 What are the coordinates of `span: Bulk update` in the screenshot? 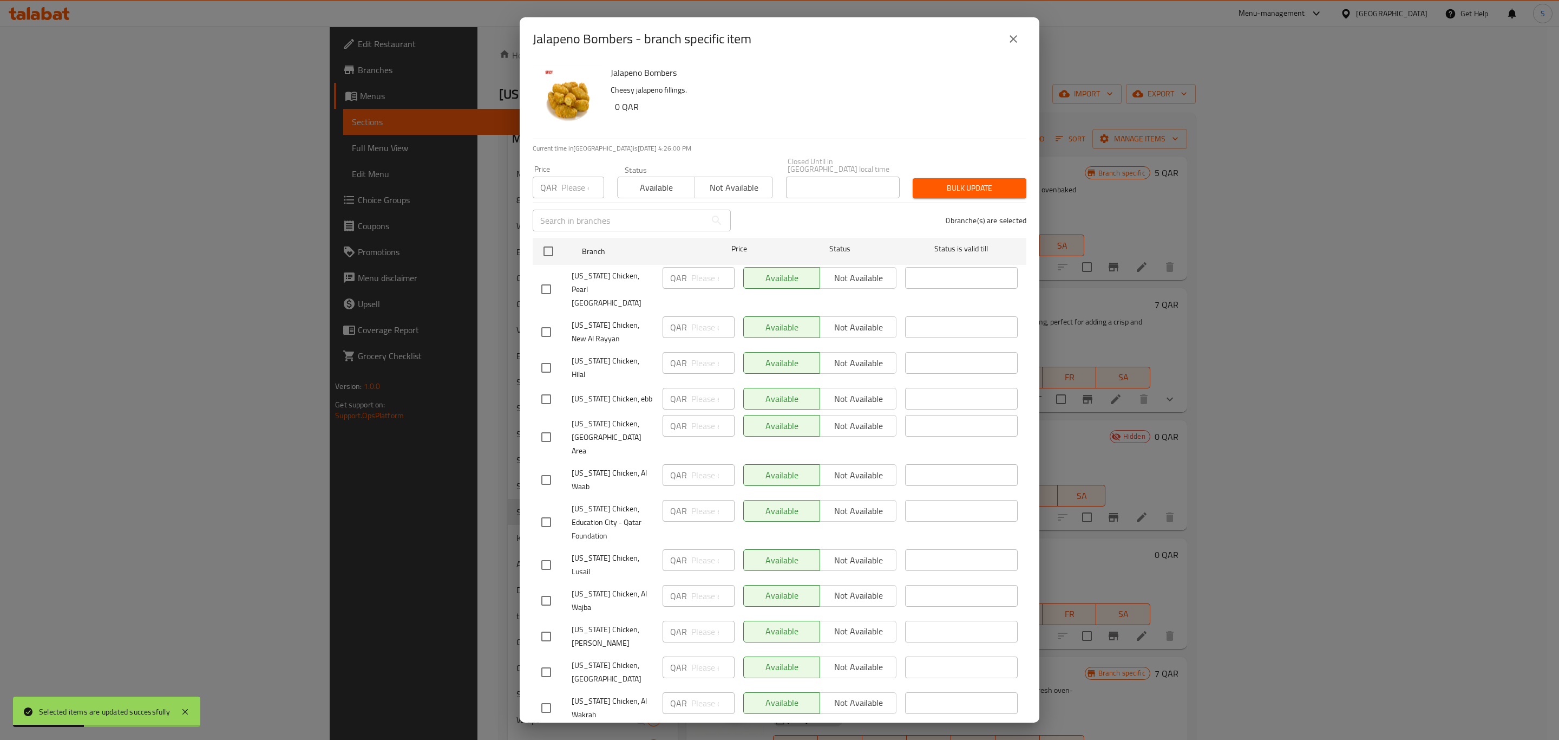 It's located at (970, 188).